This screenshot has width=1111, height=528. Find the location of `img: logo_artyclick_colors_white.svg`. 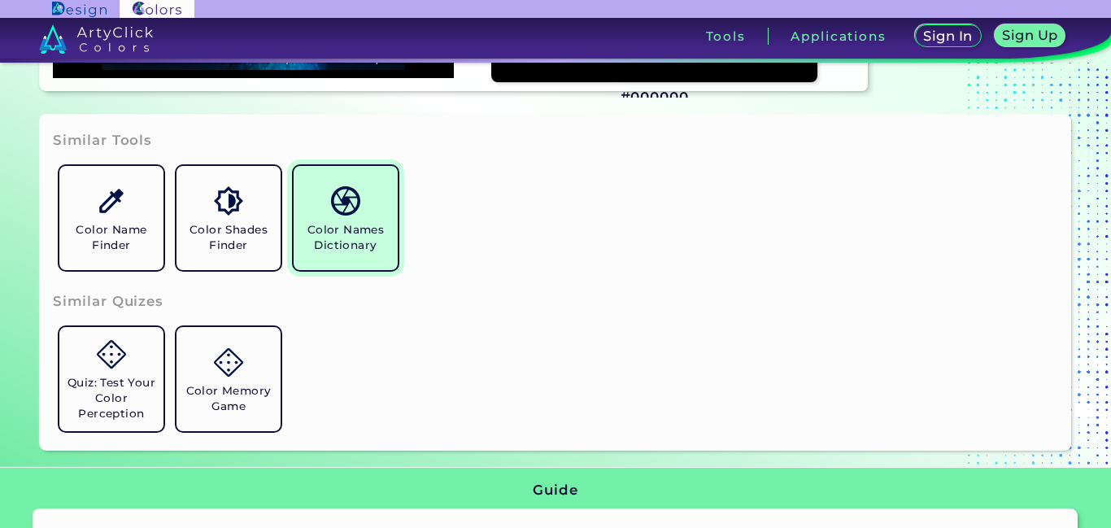

img: logo_artyclick_colors_white.svg is located at coordinates (96, 39).